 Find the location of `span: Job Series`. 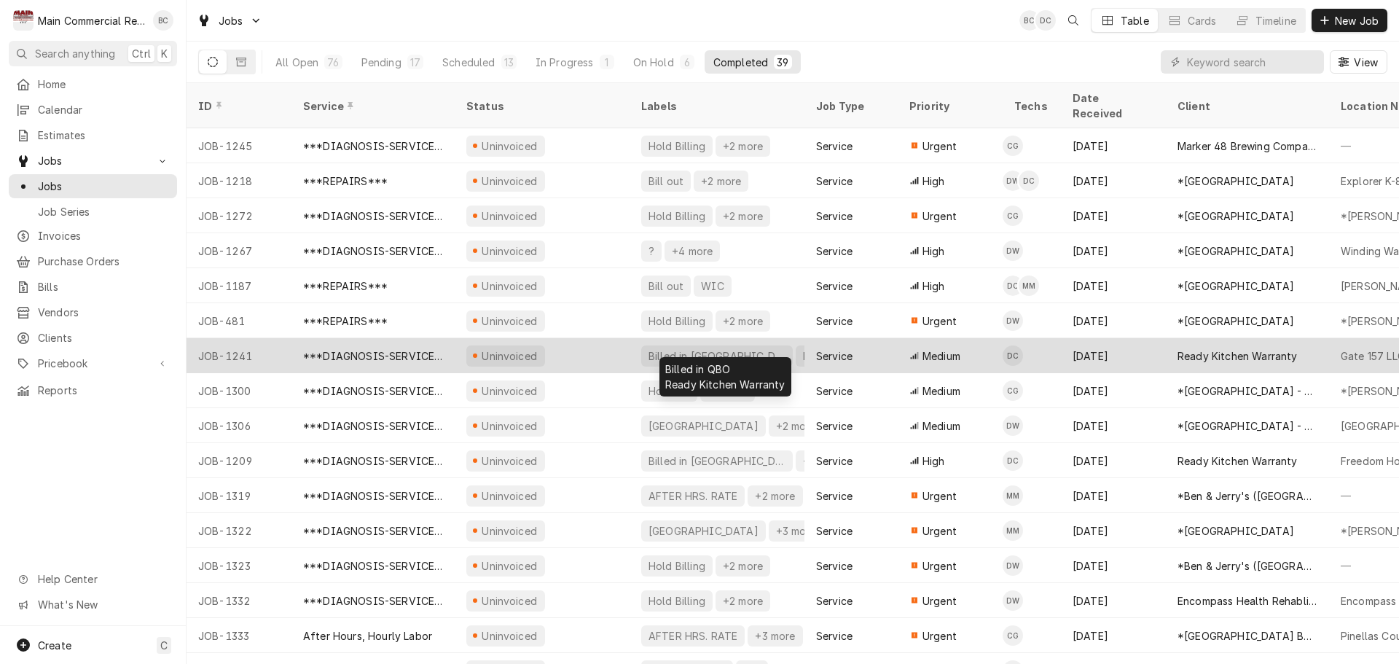

span: Job Series is located at coordinates (103, 211).